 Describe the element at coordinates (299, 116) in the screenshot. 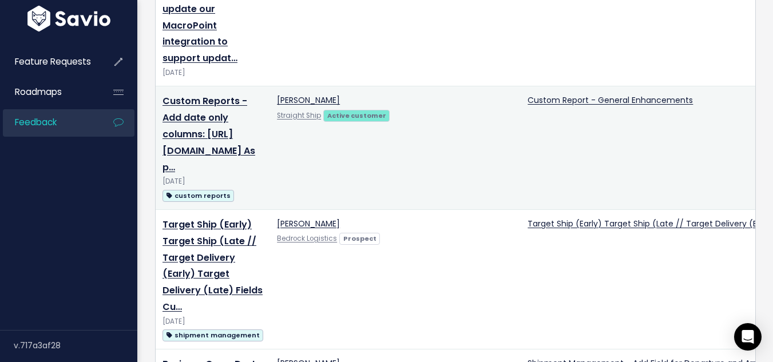

I see `a: Straight Ship` at that location.